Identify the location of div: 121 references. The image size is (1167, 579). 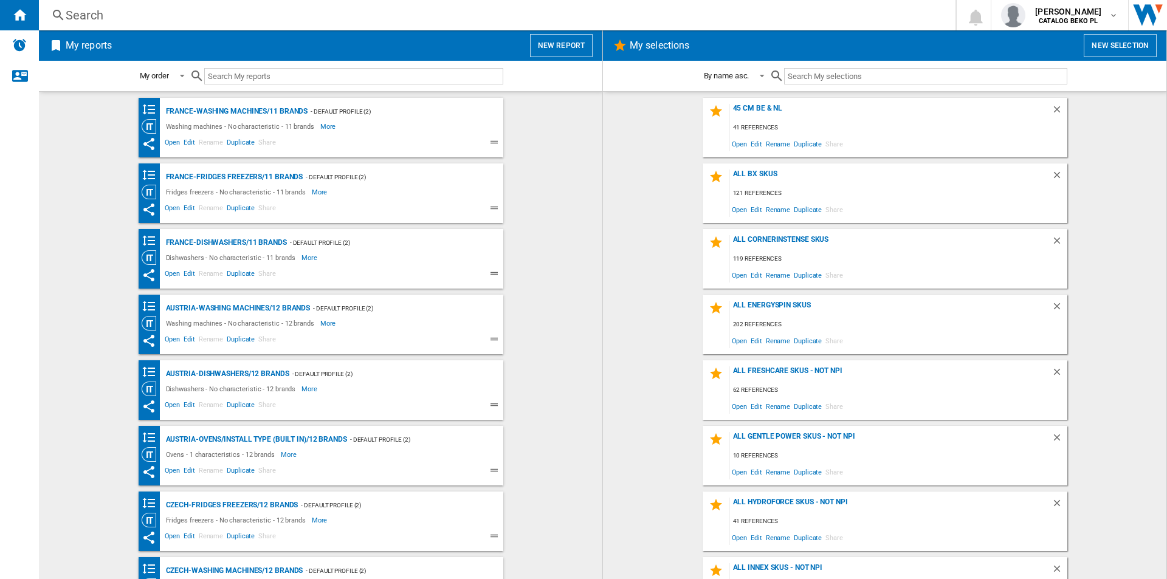
(898, 193).